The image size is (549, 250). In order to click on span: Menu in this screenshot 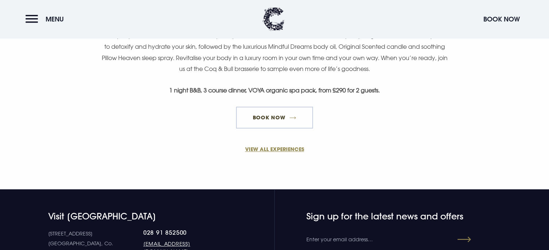, I will do `click(55, 19)`.